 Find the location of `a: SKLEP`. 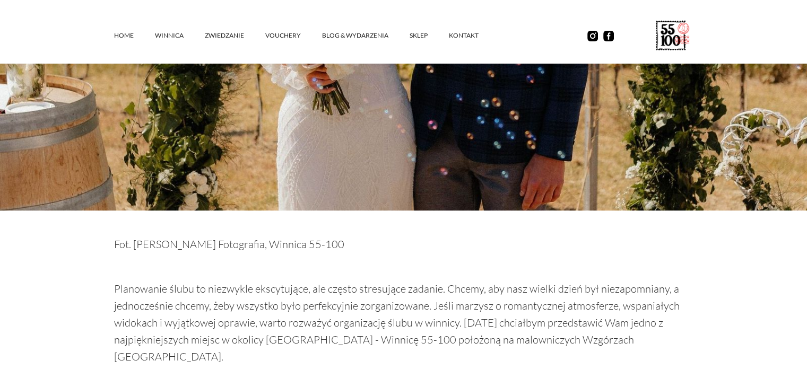

a: SKLEP is located at coordinates (429, 36).